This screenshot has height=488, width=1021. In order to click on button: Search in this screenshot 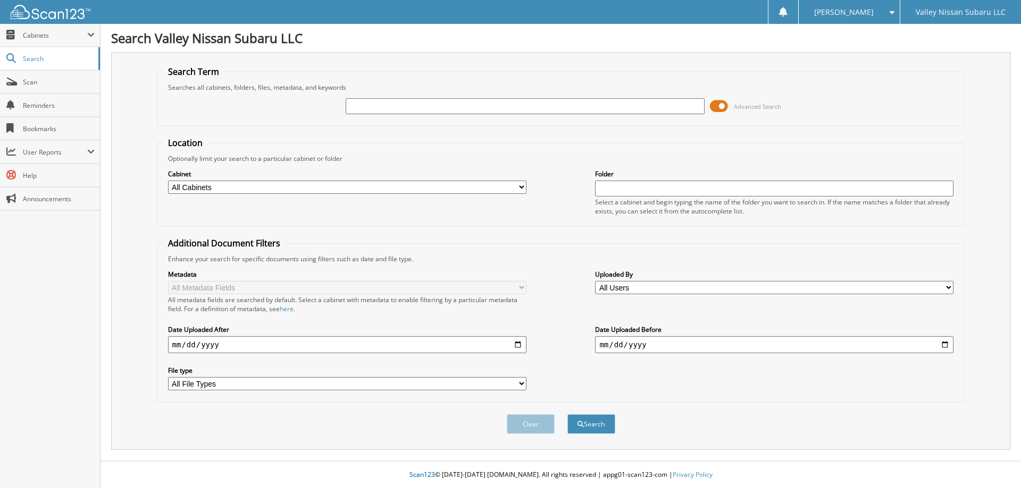, I will do `click(591, 424)`.